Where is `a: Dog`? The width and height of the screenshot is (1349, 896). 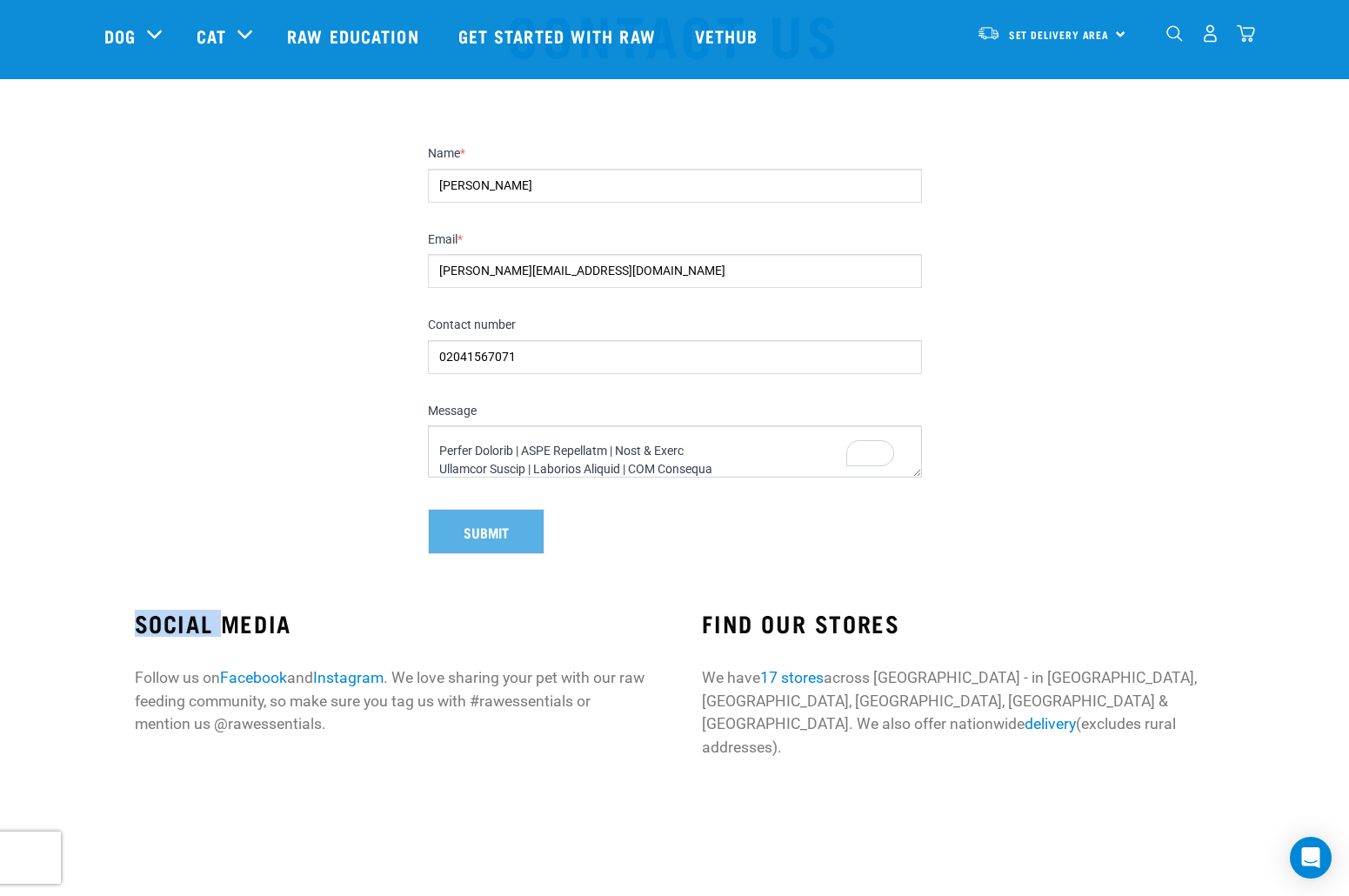 a: Dog is located at coordinates (120, 36).